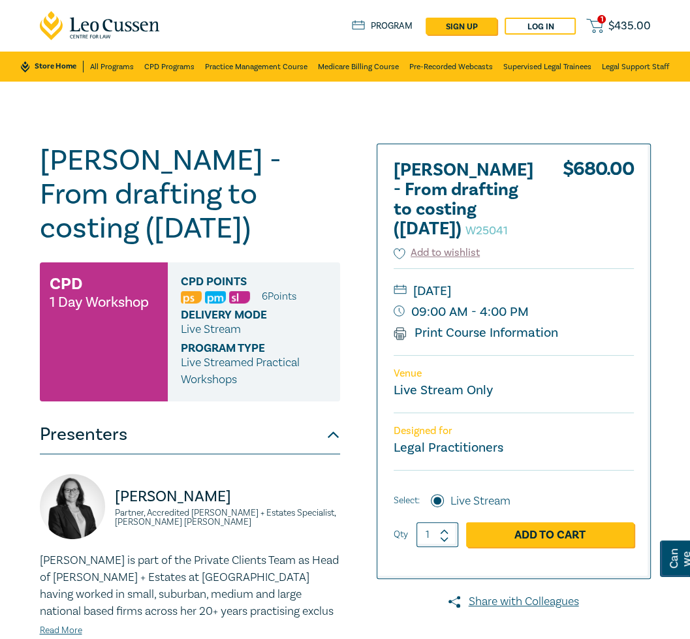  What do you see at coordinates (540, 26) in the screenshot?
I see `a: Log in` at bounding box center [540, 26].